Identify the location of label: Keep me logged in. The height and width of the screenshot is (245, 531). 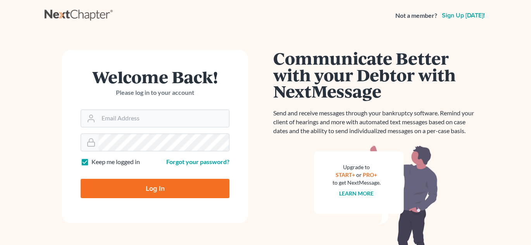
(116, 162).